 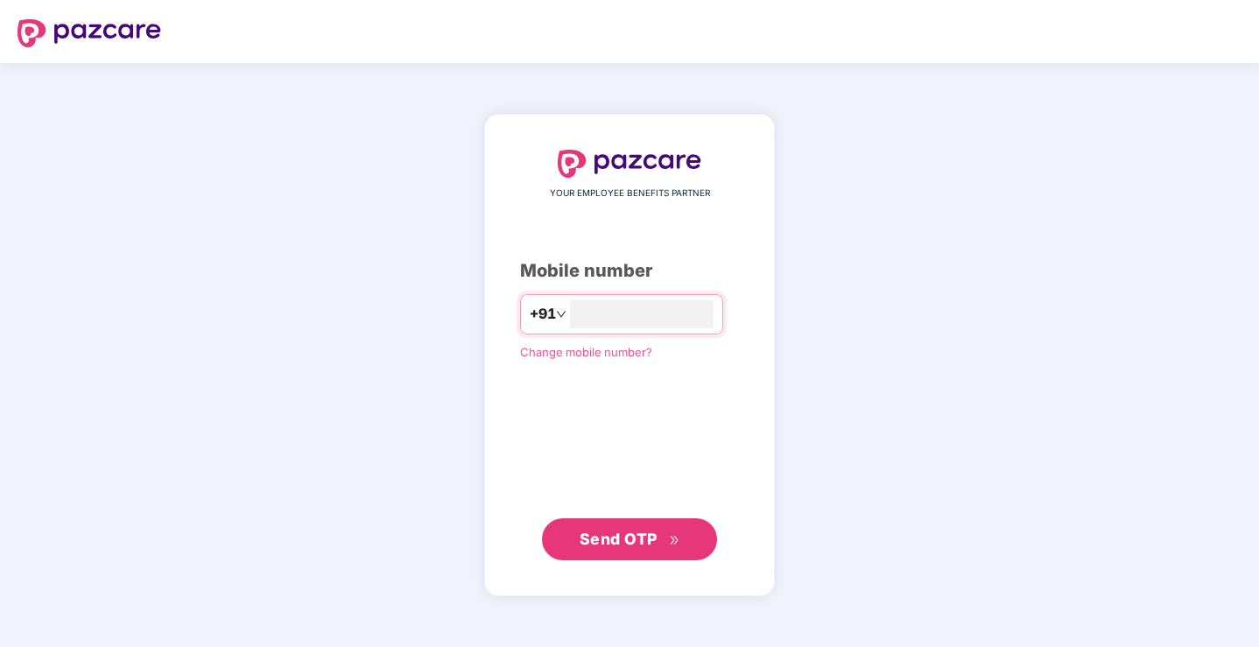 I want to click on a: Change mobile number?, so click(x=586, y=352).